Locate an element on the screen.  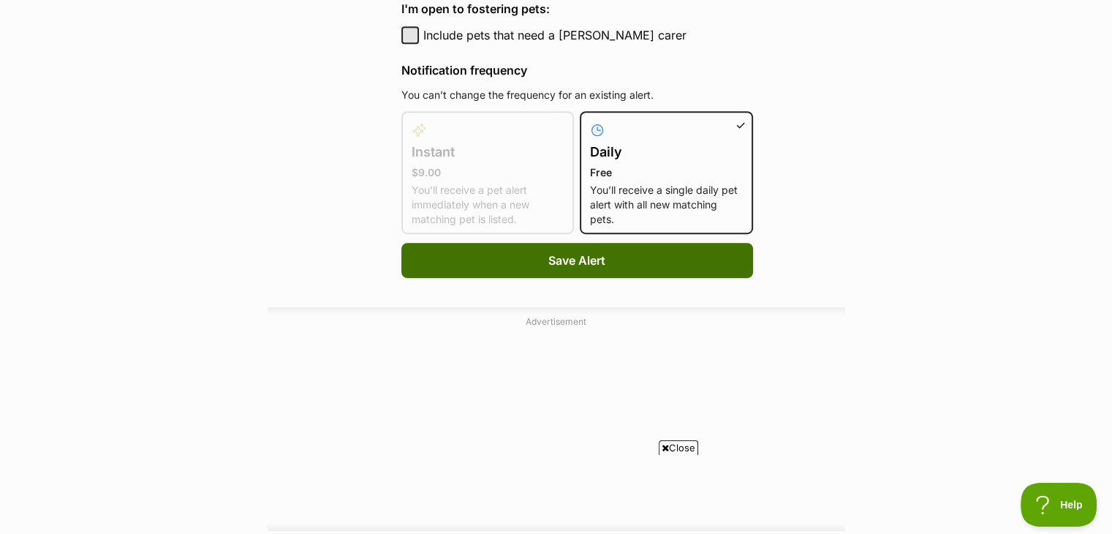
p: $9.00 is located at coordinates (487, 172).